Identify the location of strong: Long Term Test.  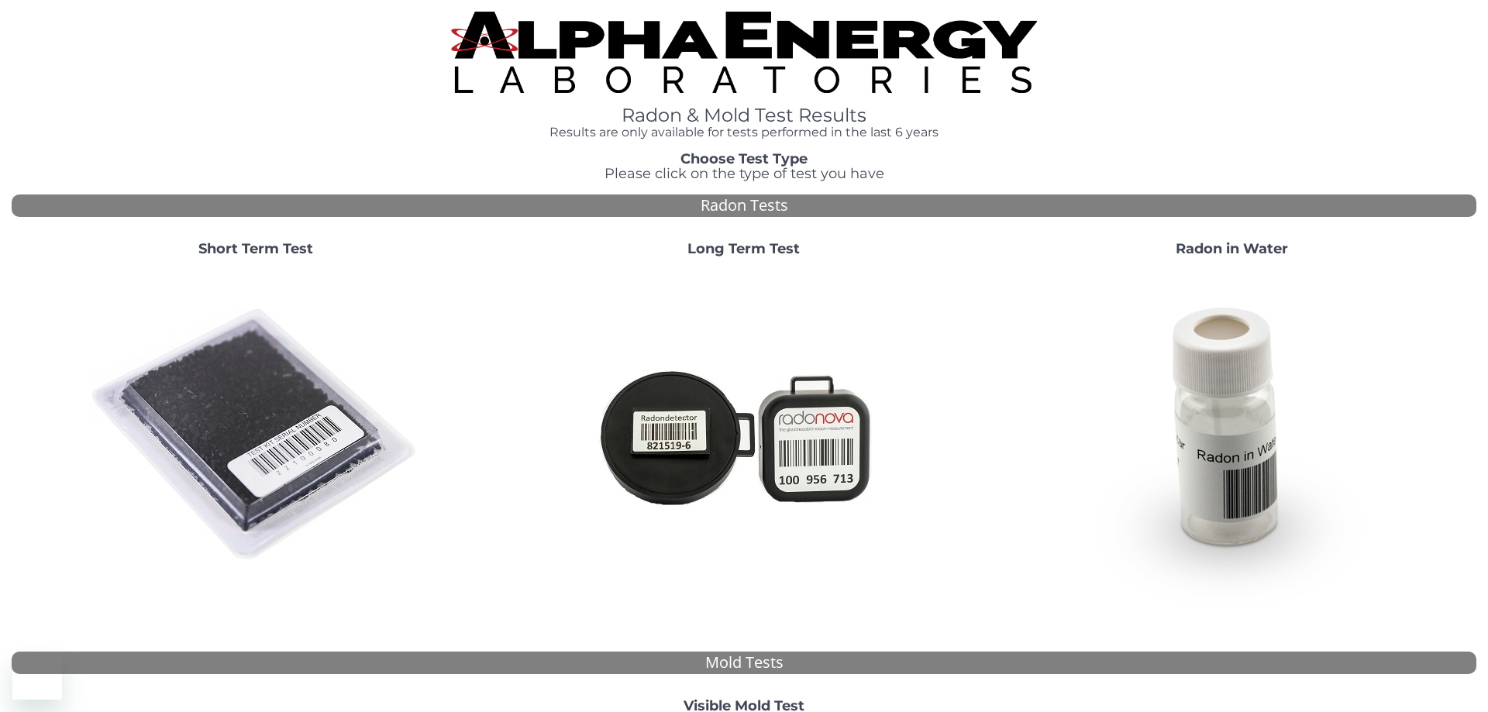
(743, 249).